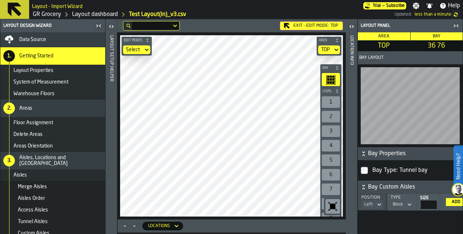  I want to click on div: DropdownMenuValue-, so click(368, 205).